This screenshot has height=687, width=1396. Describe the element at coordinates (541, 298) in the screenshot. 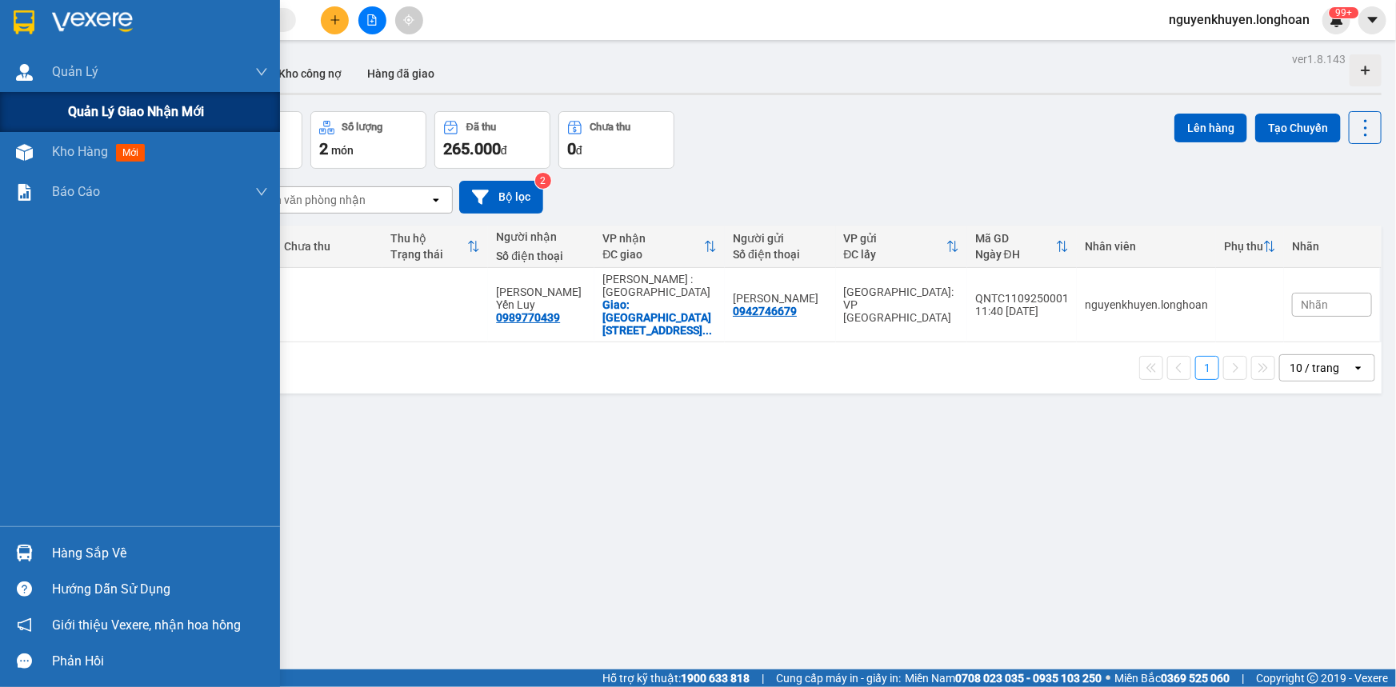

I see `div: Võ Thị Yến Luy` at that location.